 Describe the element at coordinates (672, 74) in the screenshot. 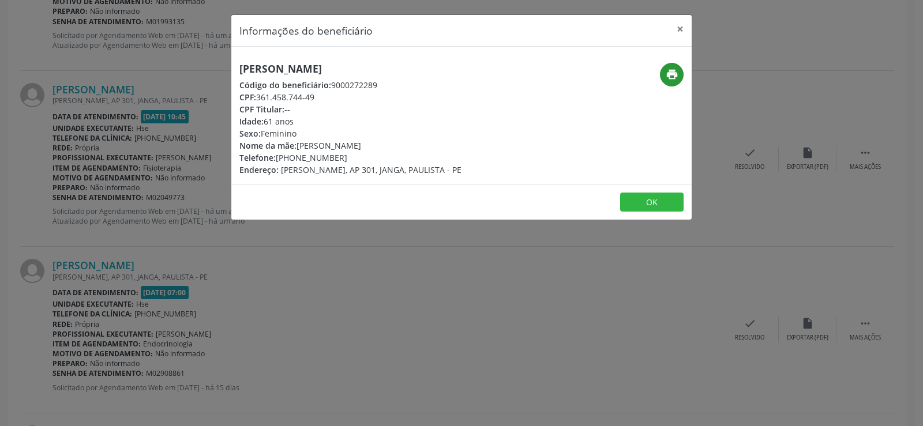

I see `i: print` at that location.